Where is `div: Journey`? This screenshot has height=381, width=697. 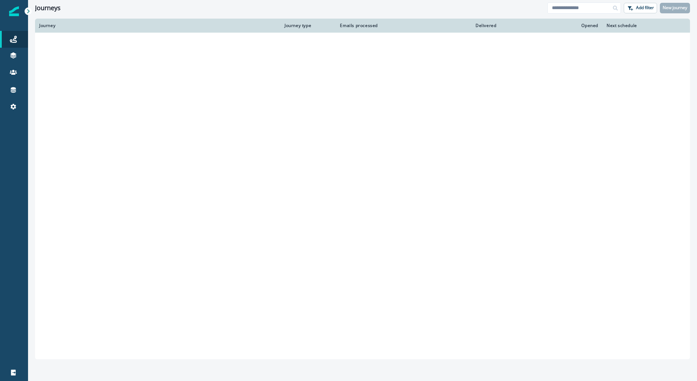 div: Journey is located at coordinates (158, 26).